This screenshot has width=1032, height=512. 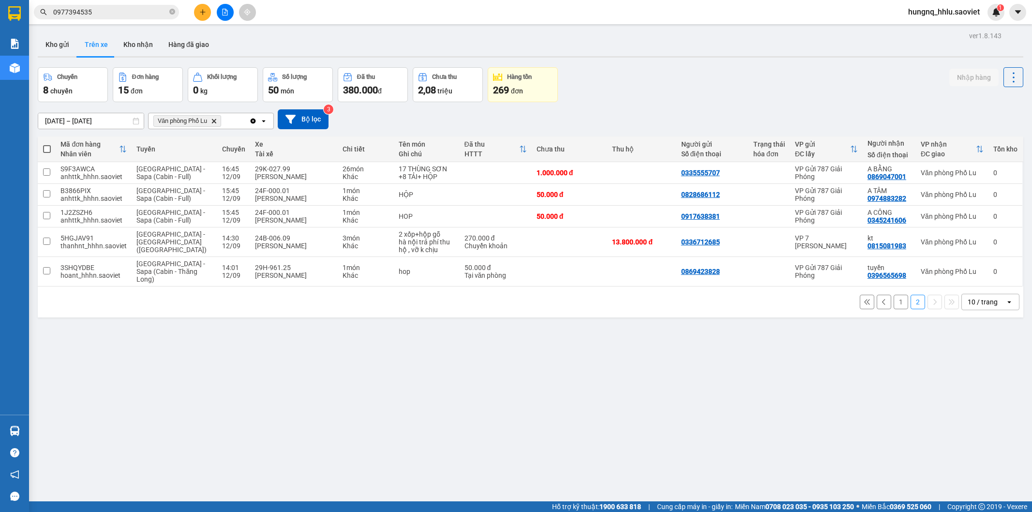 I want to click on div: 1.000.000 đ, so click(x=569, y=173).